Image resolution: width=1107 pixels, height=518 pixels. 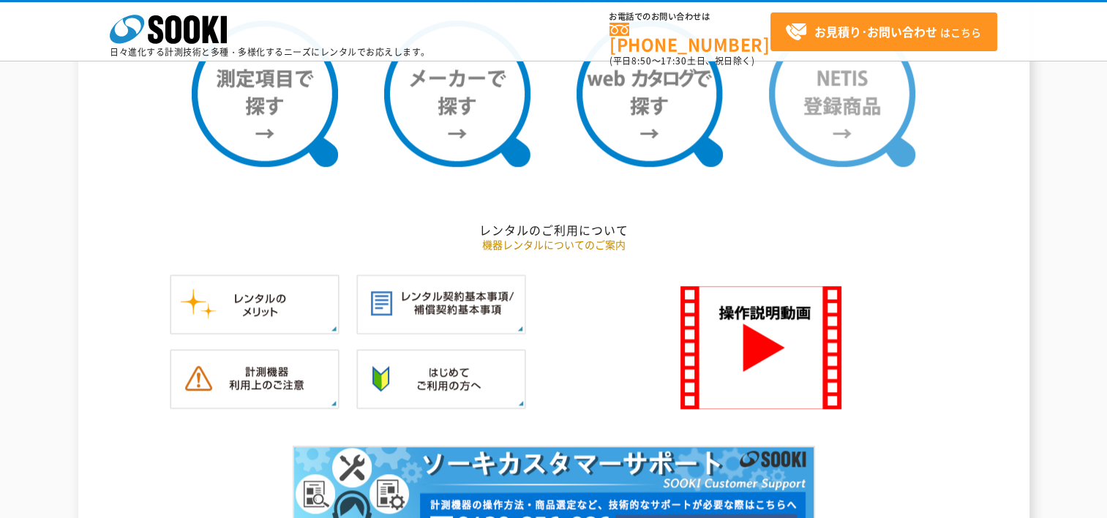 What do you see at coordinates (842, 94) in the screenshot?
I see `img: NETIS登録商品` at bounding box center [842, 94].